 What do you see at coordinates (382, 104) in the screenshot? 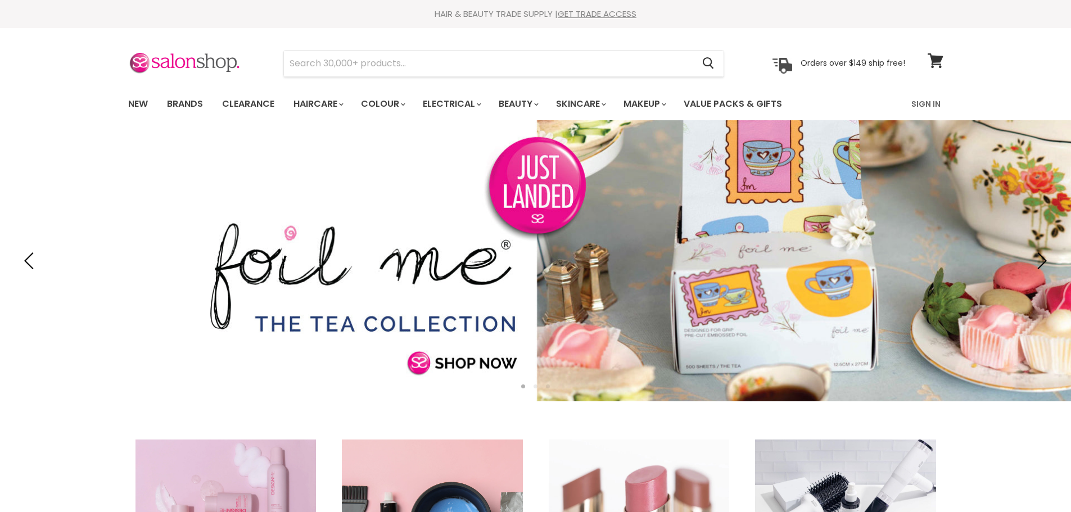
I see `a: Colour` at bounding box center [382, 104].